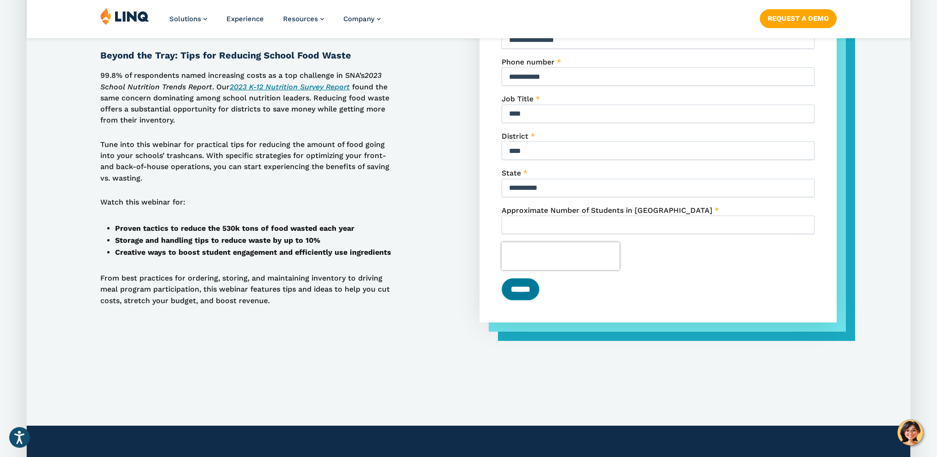  What do you see at coordinates (515, 136) in the screenshot?
I see `span: District` at bounding box center [515, 136].